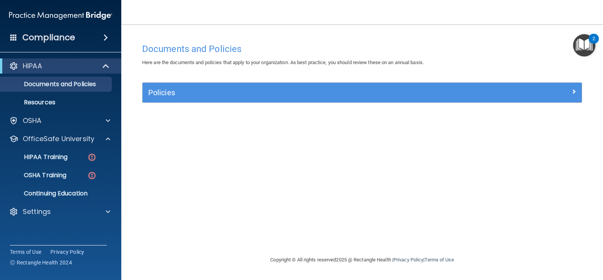  What do you see at coordinates (36, 175) in the screenshot?
I see `p: OSHA Training` at bounding box center [36, 175].